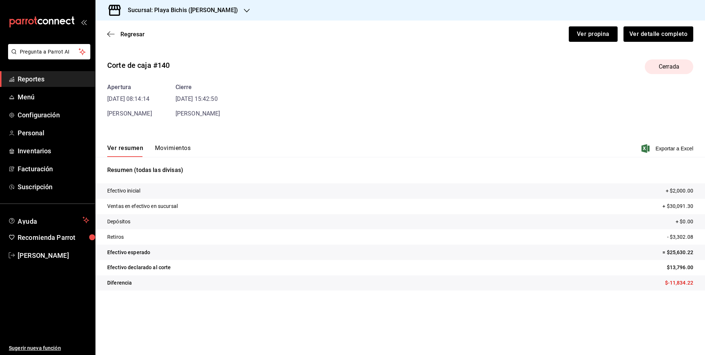 This screenshot has height=355, width=705. Describe the element at coordinates (139, 268) in the screenshot. I see `p: Efectivo declarado al corte` at that location.